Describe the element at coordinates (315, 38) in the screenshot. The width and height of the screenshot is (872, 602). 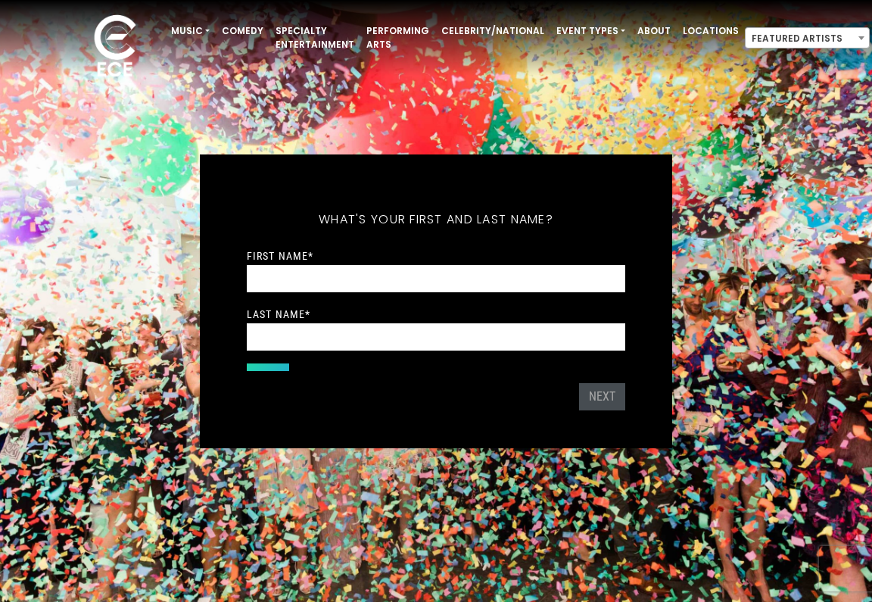
I see `a: Specialty Entertainment` at that location.